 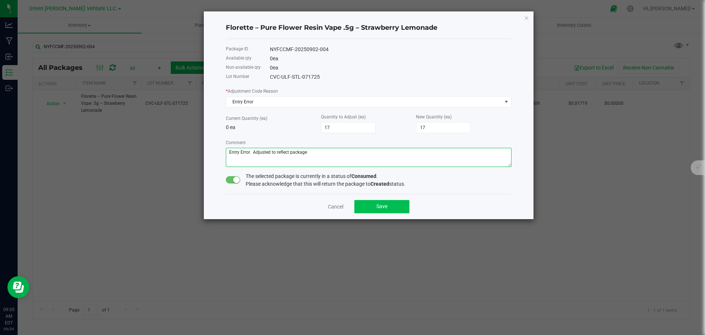 I want to click on a: Cancel, so click(x=336, y=206).